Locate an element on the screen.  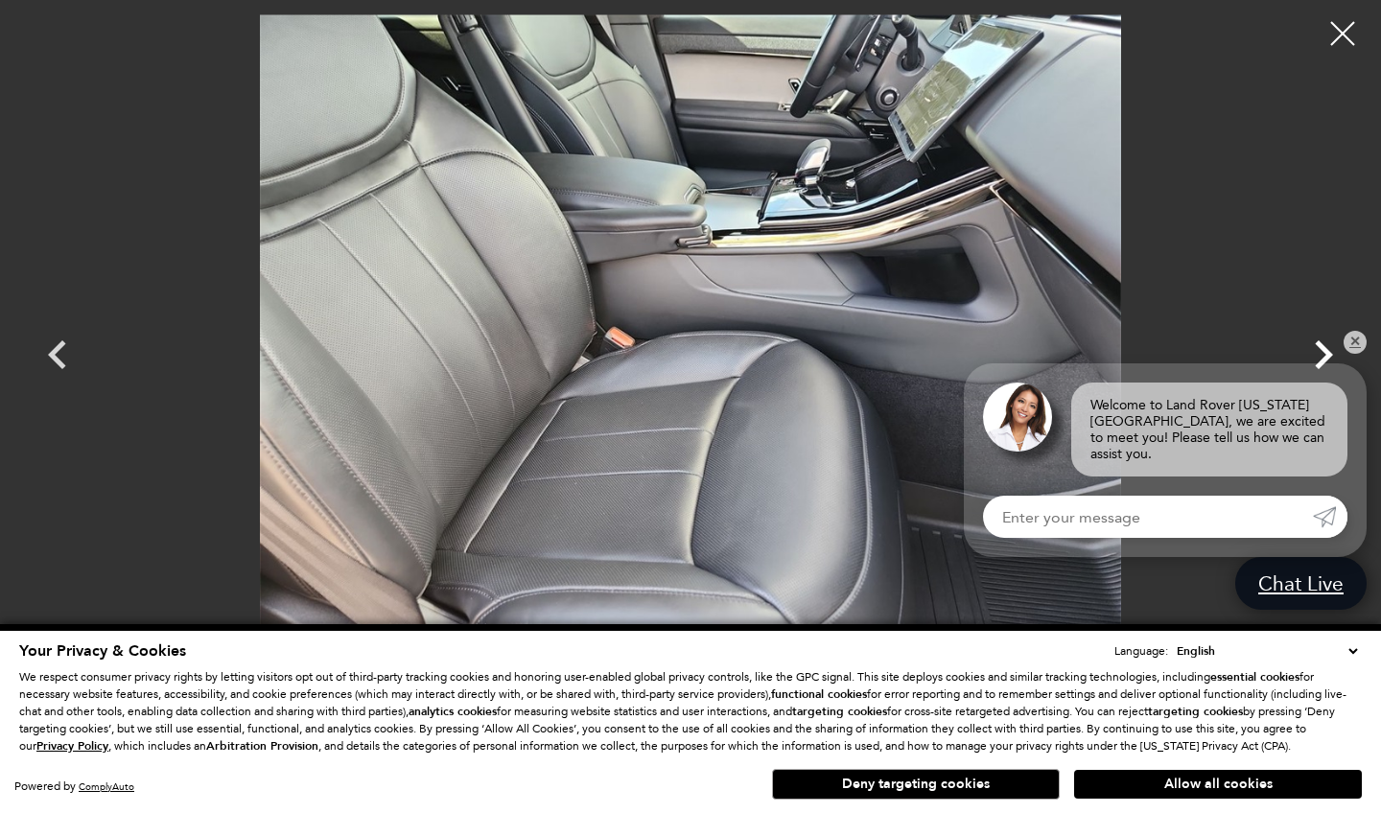
span: Chat Live is located at coordinates (1301, 583).